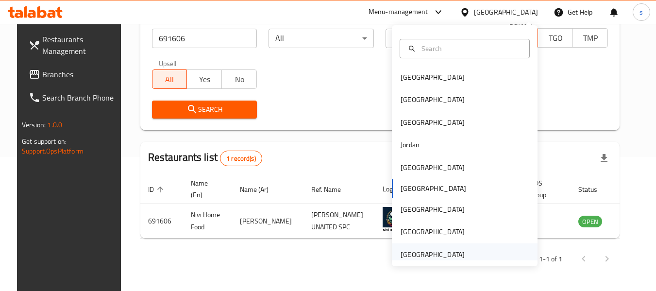 The height and width of the screenshot is (291, 656). I want to click on button: All, so click(169, 79).